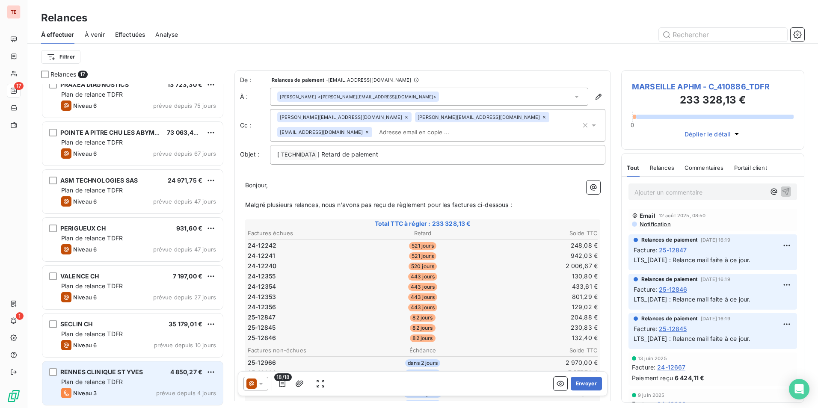 Image resolution: width=818 pixels, height=408 pixels. What do you see at coordinates (83, 228) in the screenshot?
I see `span: PERIGUEUX CH` at bounding box center [83, 228].